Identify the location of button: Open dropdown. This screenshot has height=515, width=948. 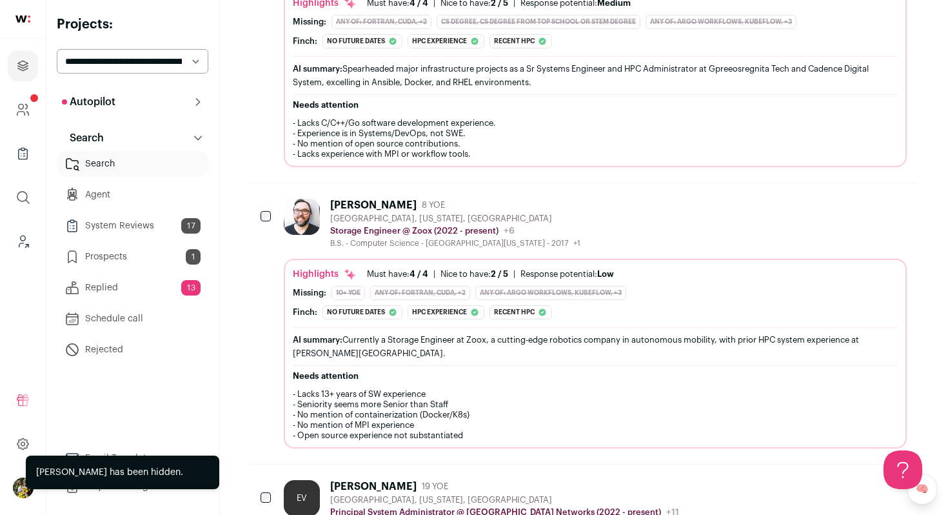
(23, 488).